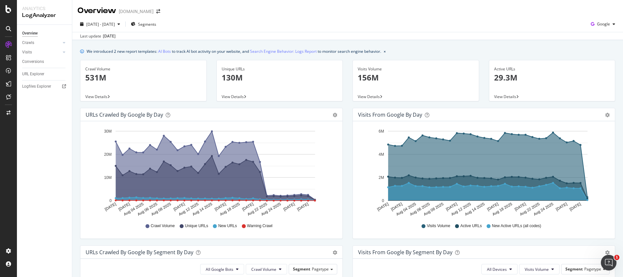 The image size is (623, 277). Describe the element at coordinates (280, 69) in the screenshot. I see `div: Unique URLs` at that location.